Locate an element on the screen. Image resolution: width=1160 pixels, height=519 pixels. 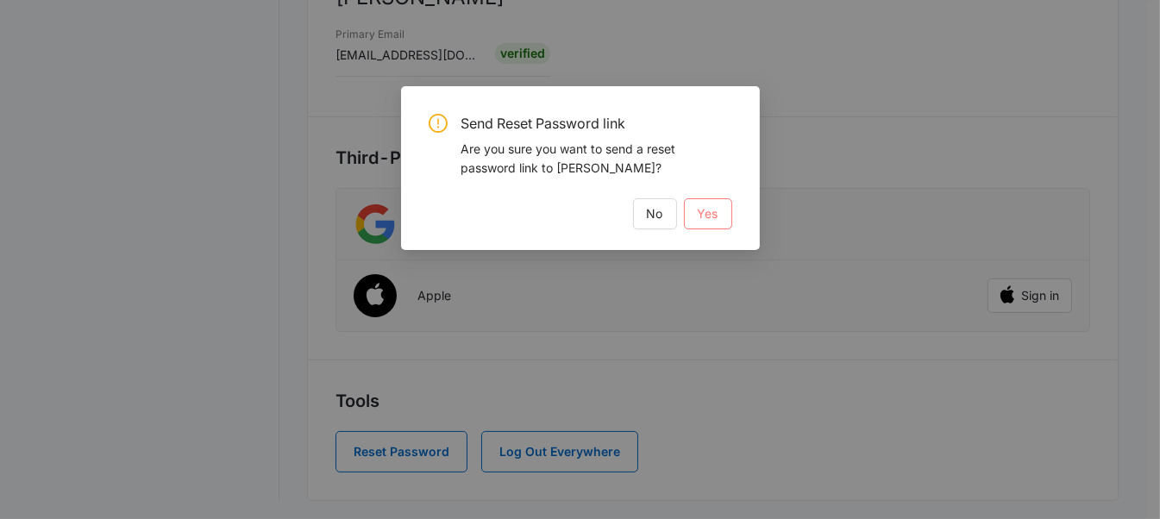
span: No is located at coordinates (654, 214).